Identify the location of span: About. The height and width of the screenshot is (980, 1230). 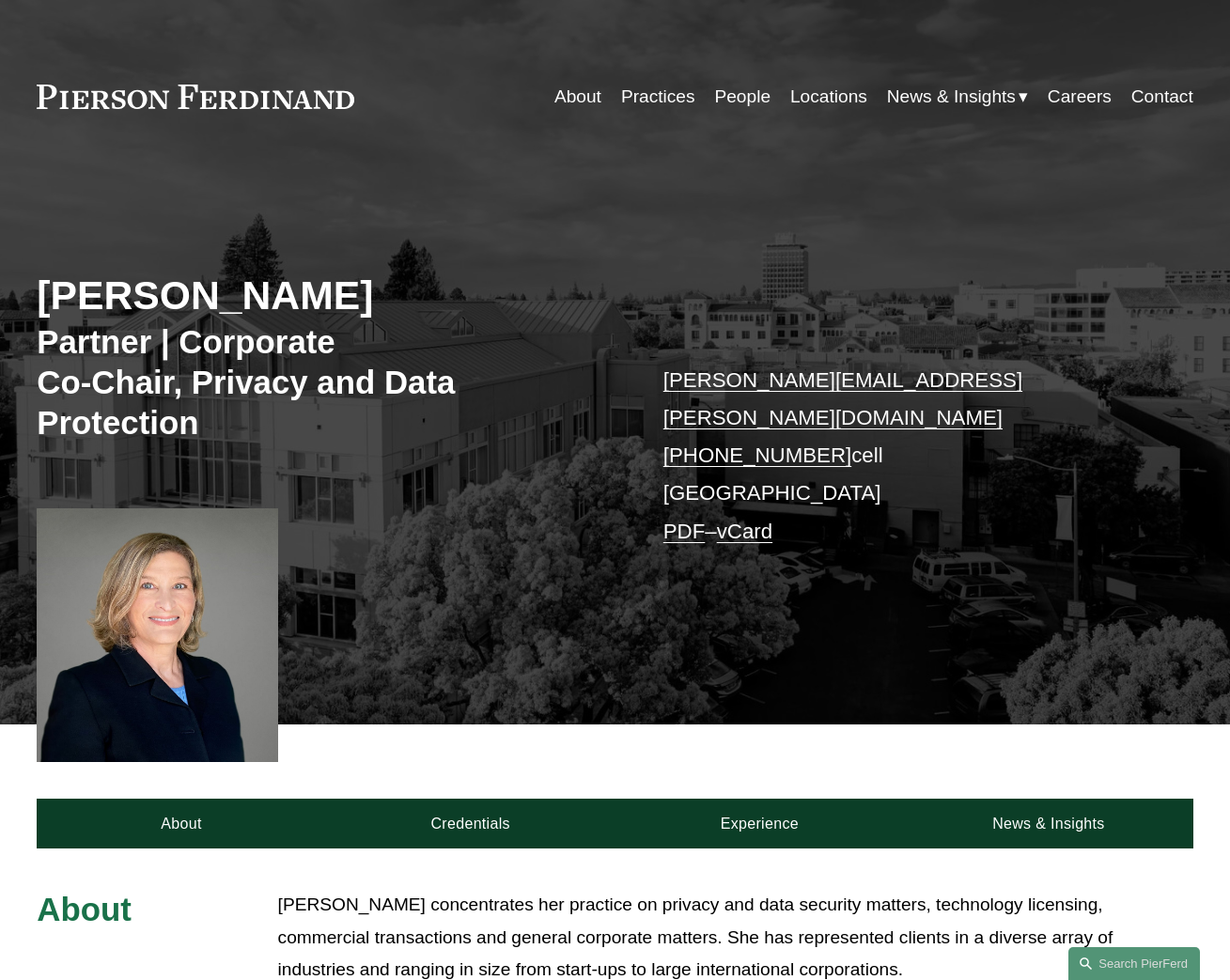
(83, 909).